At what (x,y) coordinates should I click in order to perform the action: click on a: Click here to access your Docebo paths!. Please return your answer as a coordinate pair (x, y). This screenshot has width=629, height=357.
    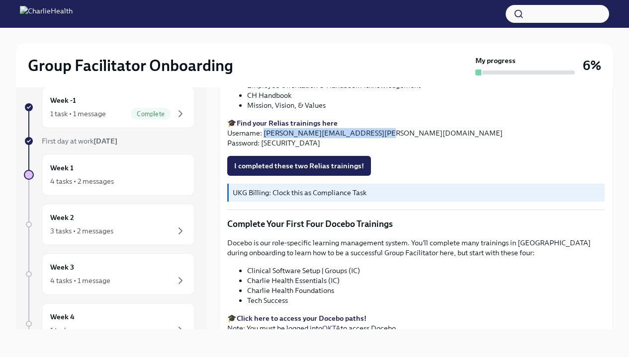
    Looking at the image, I should click on (301, 318).